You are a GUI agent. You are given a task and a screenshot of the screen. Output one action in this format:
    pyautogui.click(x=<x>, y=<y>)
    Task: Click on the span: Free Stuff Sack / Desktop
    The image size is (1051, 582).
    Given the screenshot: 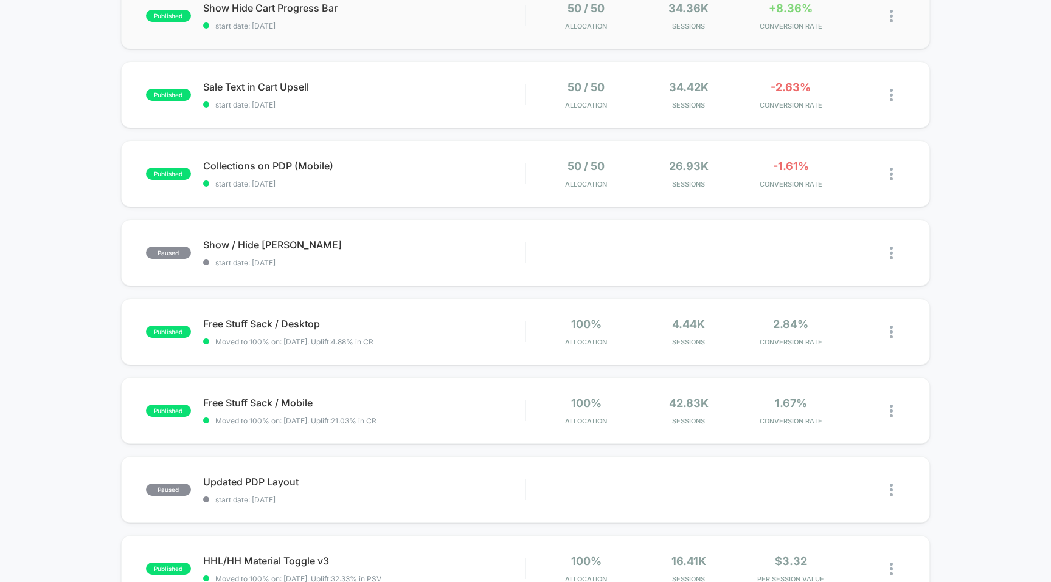 What is the action you would take?
    pyautogui.click(x=364, y=324)
    